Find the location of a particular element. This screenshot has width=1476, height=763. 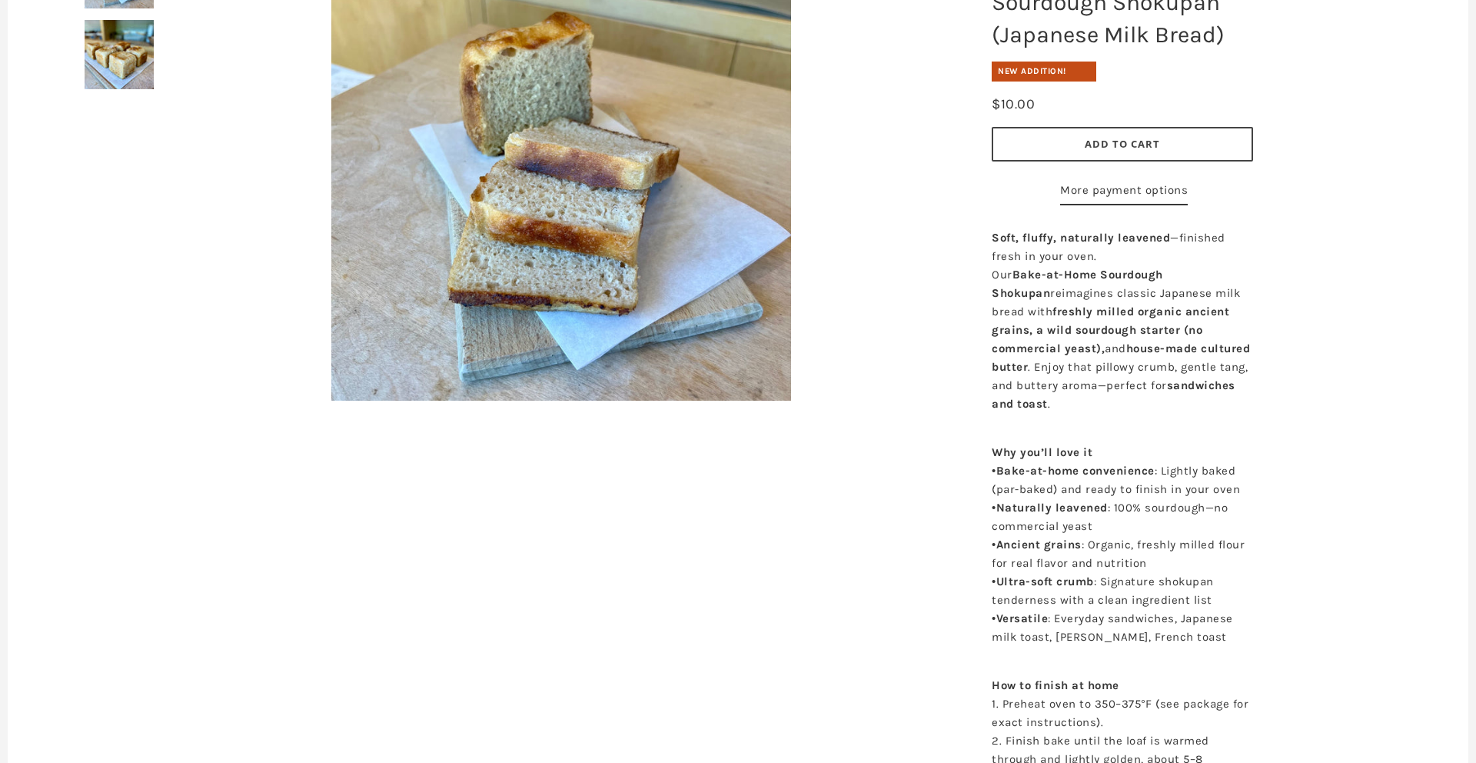

span: Add to Cart is located at coordinates (1122, 144).